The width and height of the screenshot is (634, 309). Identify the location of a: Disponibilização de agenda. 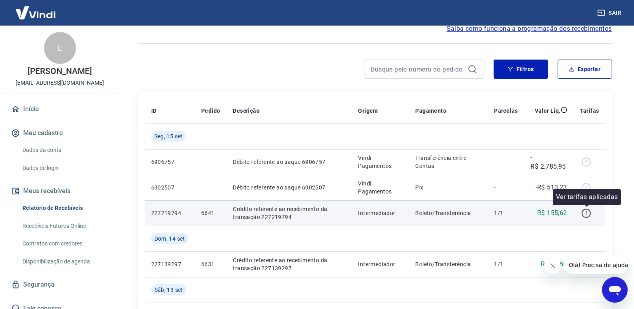
(64, 262).